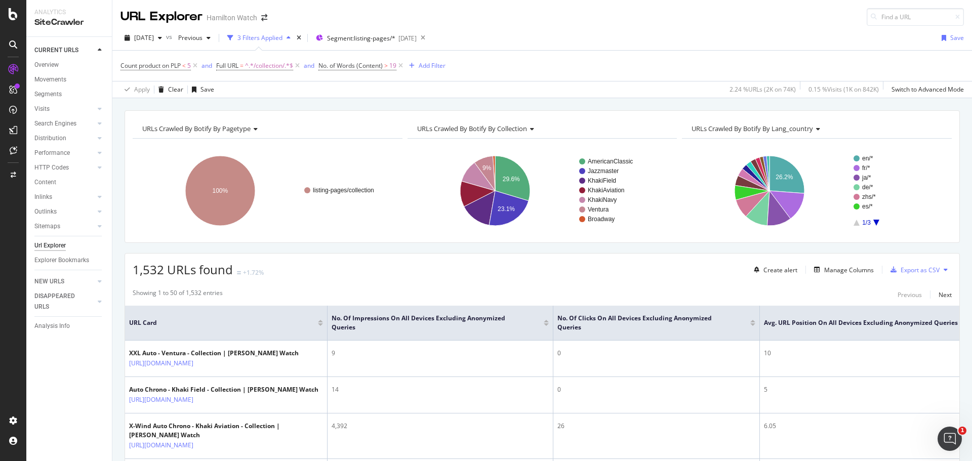 Image resolution: width=972 pixels, height=461 pixels. What do you see at coordinates (69, 79) in the screenshot?
I see `a: Movements` at bounding box center [69, 79].